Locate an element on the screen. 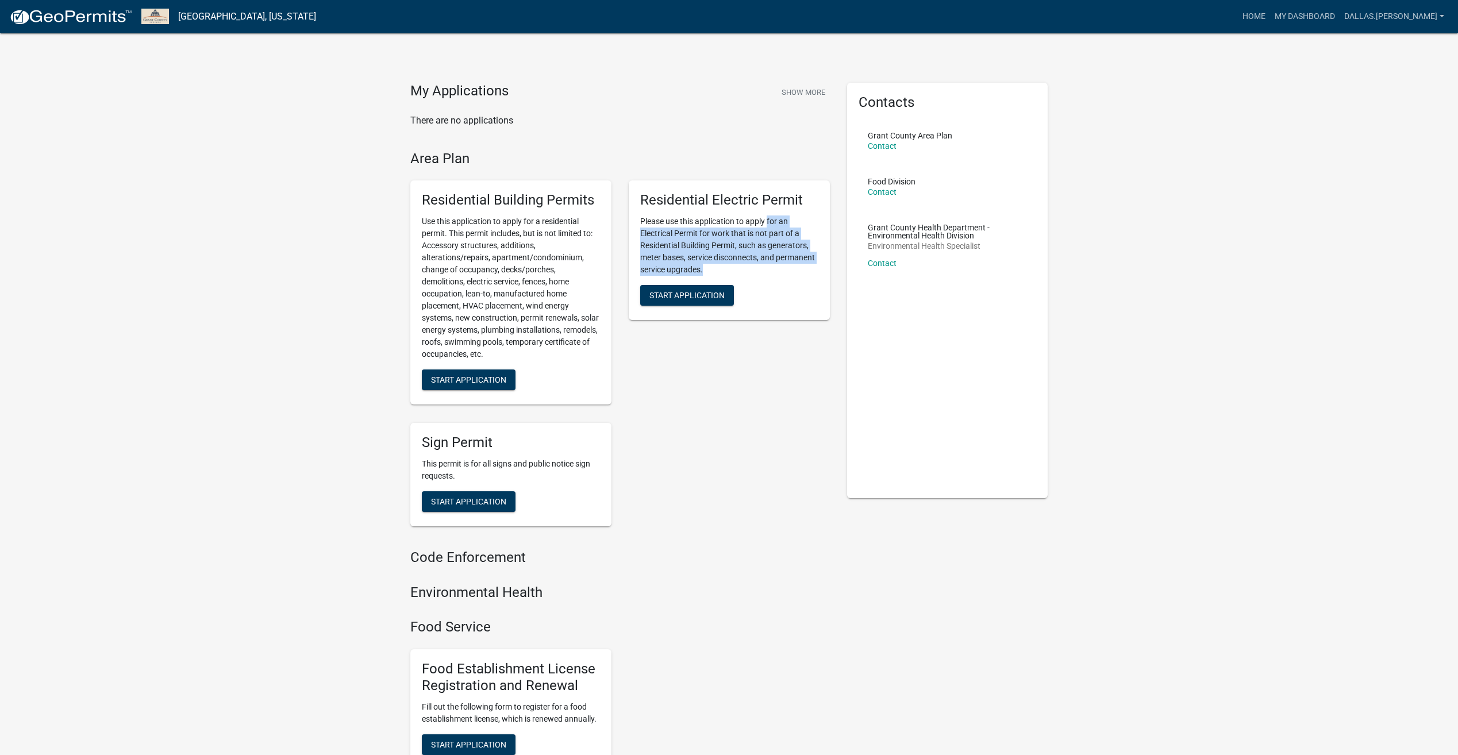  h4: Code Enforcement is located at coordinates (620, 557).